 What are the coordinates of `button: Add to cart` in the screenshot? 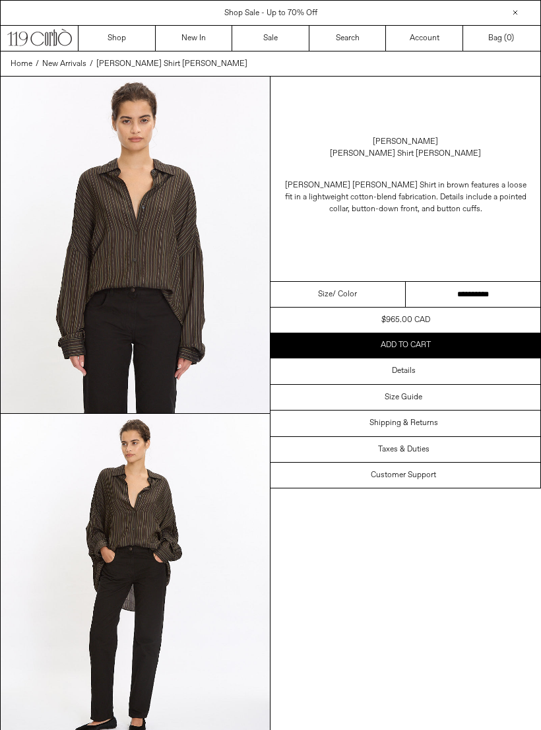 It's located at (405, 345).